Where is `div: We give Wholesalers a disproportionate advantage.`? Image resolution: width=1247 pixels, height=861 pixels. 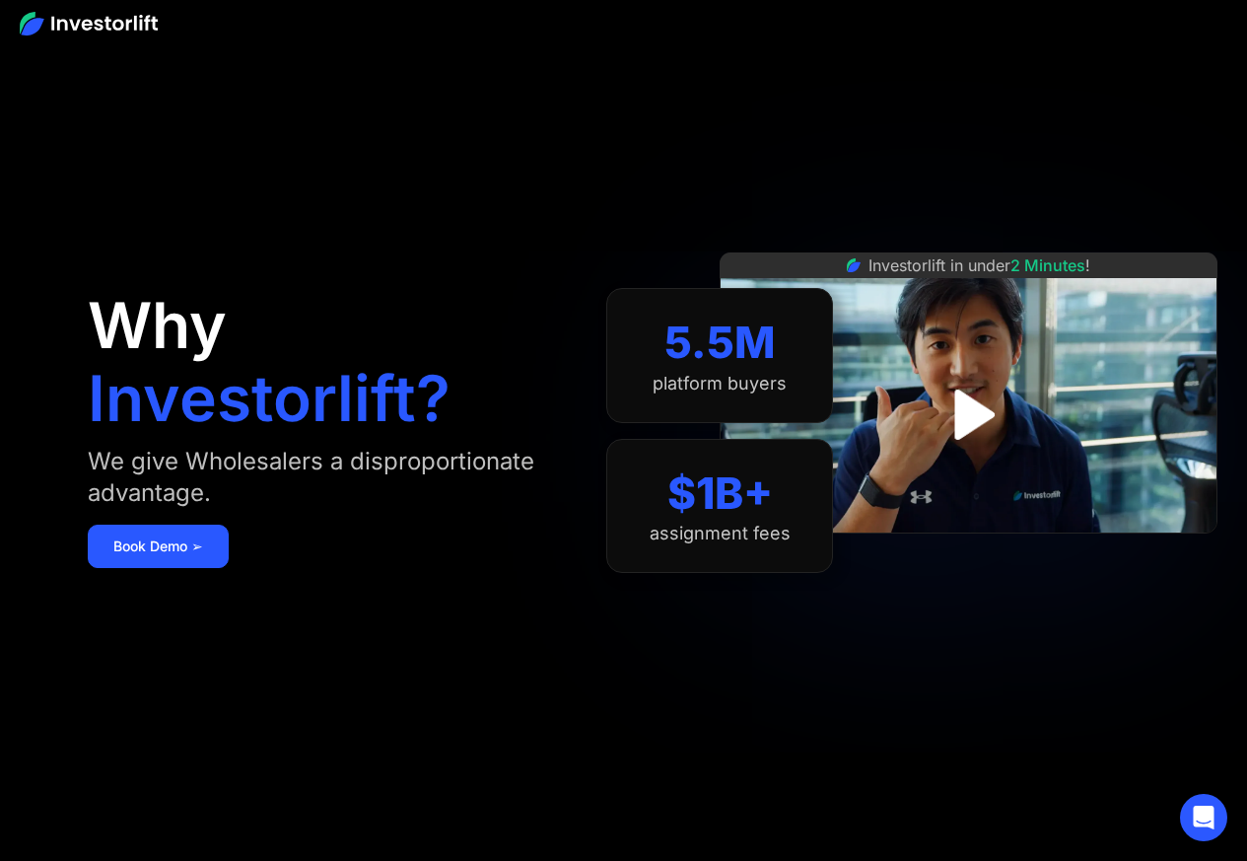
div: We give Wholesalers a disproportionate advantage. is located at coordinates (327, 477).